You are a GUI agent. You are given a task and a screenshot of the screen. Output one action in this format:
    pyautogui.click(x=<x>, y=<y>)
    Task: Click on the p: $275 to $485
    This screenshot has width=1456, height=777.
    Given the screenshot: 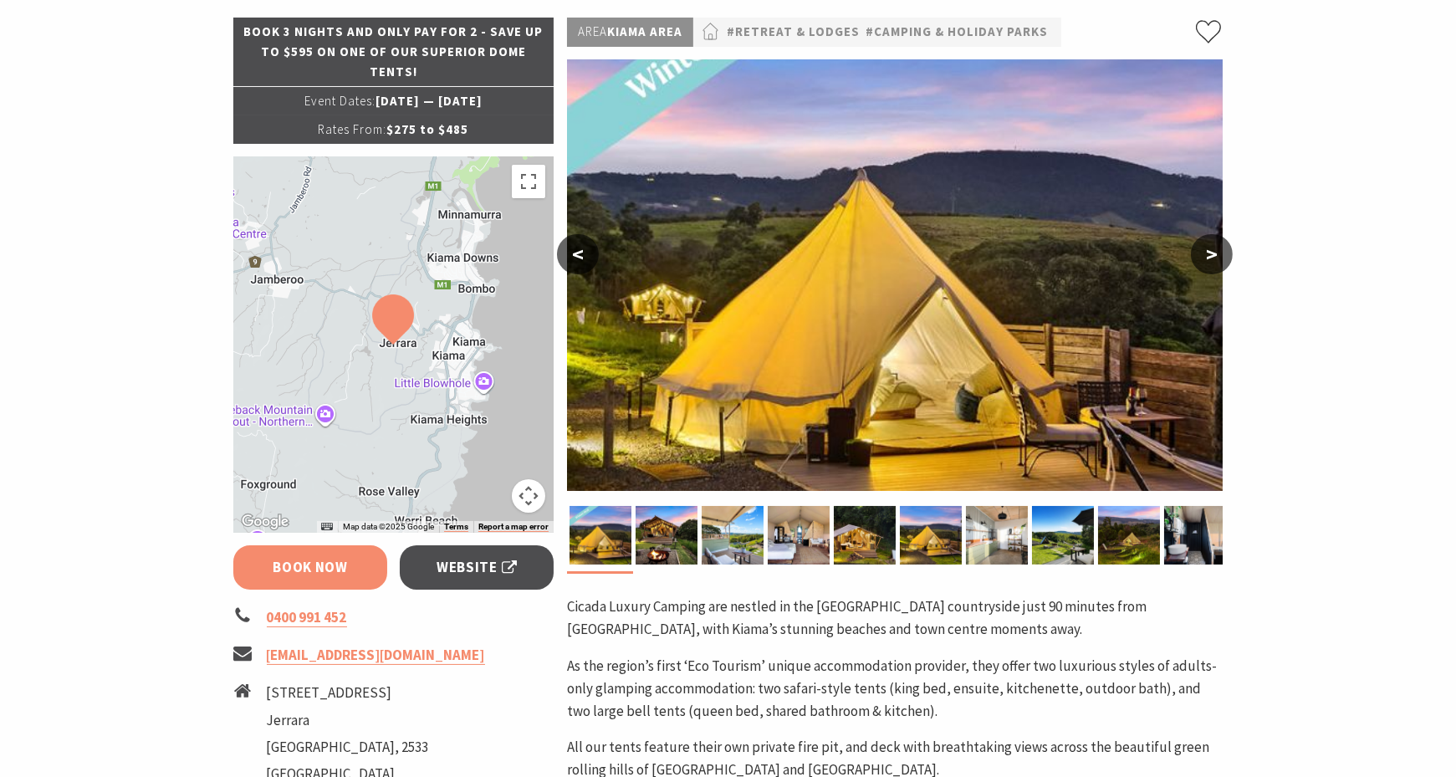 What is the action you would take?
    pyautogui.click(x=394, y=130)
    